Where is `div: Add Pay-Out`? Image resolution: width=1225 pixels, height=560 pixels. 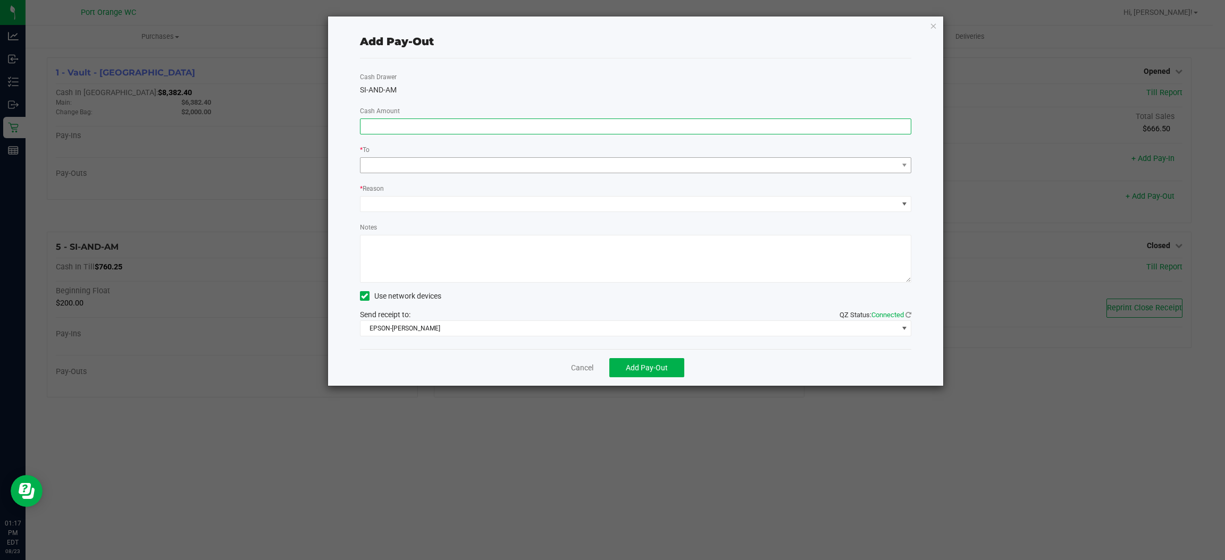
div: Add Pay-Out is located at coordinates (397, 41).